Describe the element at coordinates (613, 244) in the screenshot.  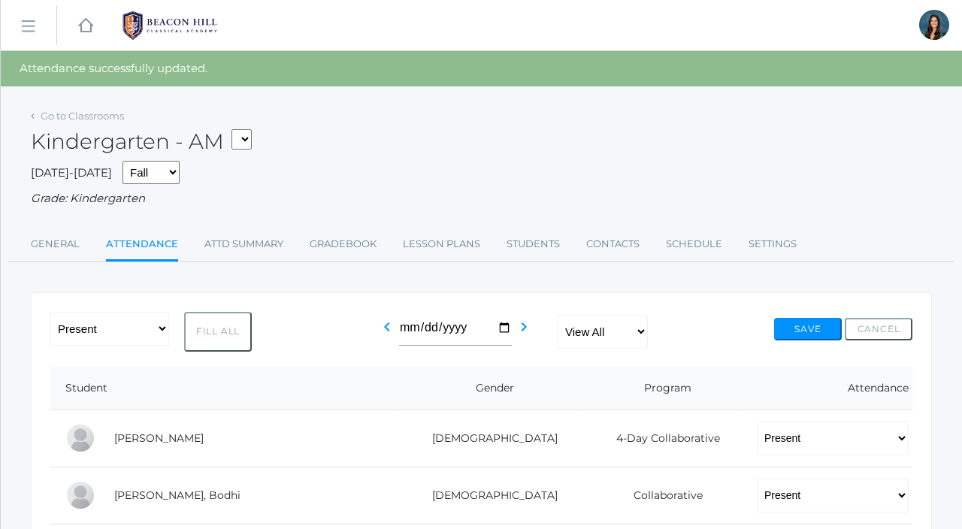
I see `a: Contacts` at that location.